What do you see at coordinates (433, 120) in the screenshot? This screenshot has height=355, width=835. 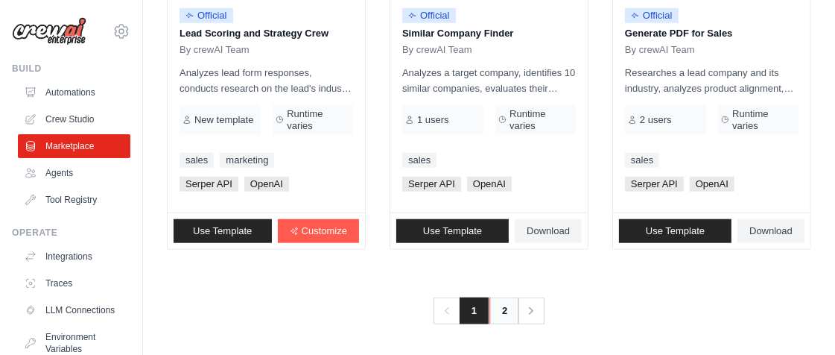 I see `span: 1 users` at bounding box center [433, 120].